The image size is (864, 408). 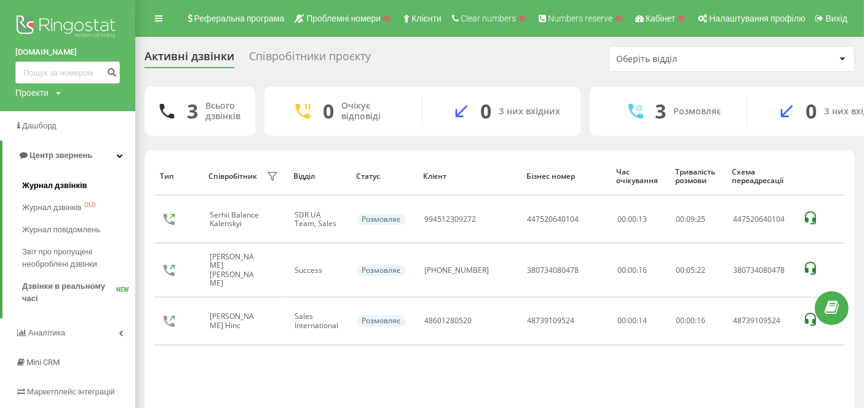 What do you see at coordinates (236, 220) in the screenshot?
I see `div: Serhii Balance Kalenskyi` at bounding box center [236, 220].